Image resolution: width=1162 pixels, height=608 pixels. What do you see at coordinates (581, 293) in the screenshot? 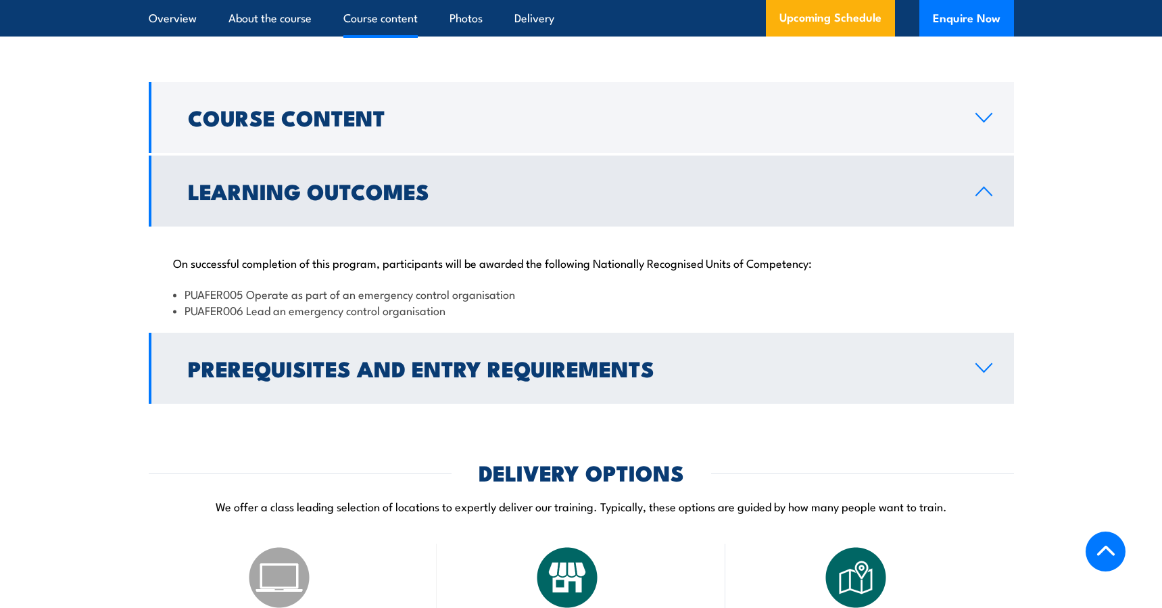
I see `li: PUAFER005 Operate as part of an emergency control organisation` at bounding box center [581, 293].